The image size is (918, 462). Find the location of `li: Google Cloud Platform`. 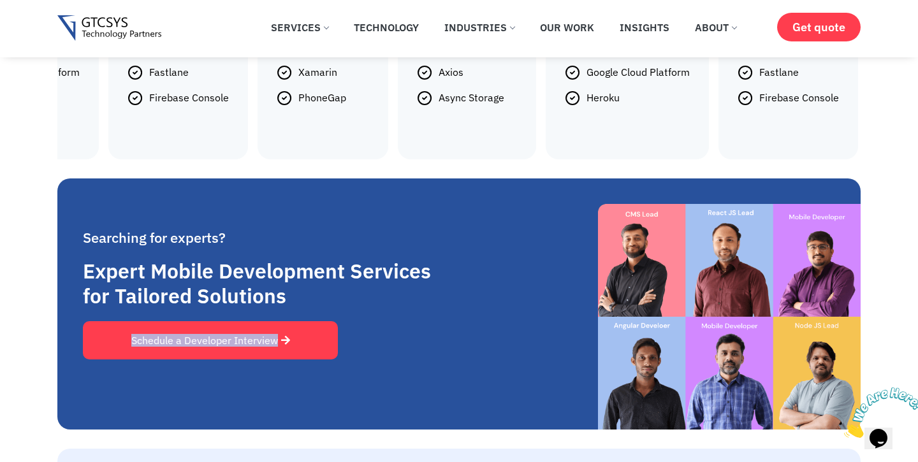

li: Google Cloud Platform is located at coordinates (628, 72).